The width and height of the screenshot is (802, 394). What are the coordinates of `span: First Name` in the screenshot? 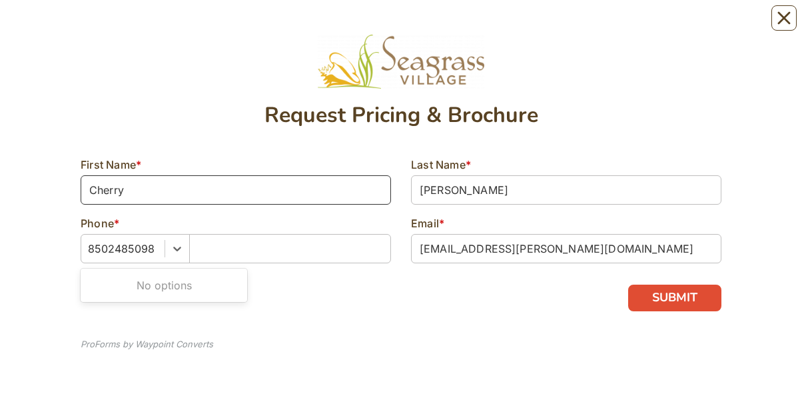 It's located at (108, 165).